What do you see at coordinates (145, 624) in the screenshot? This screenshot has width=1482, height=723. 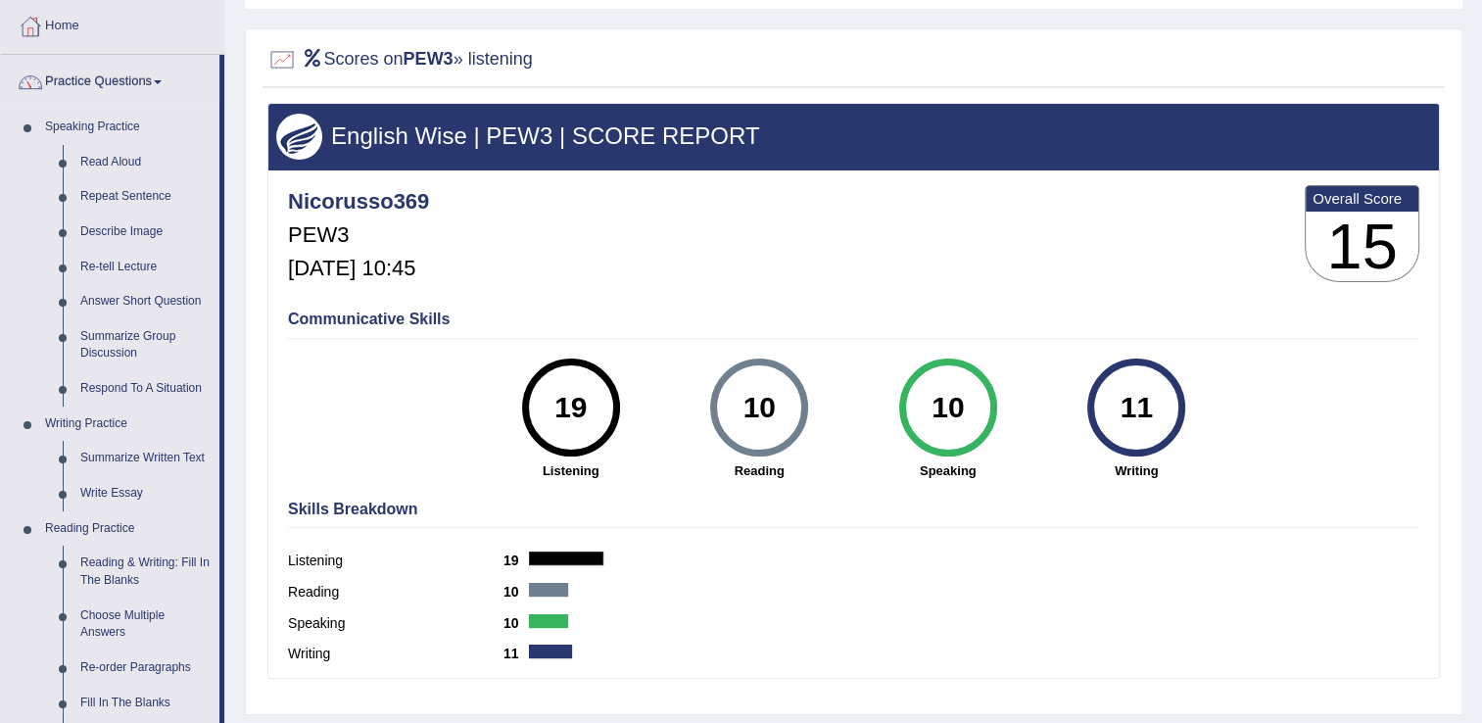 I see `a: Choose Multiple Answers` at bounding box center [145, 624].